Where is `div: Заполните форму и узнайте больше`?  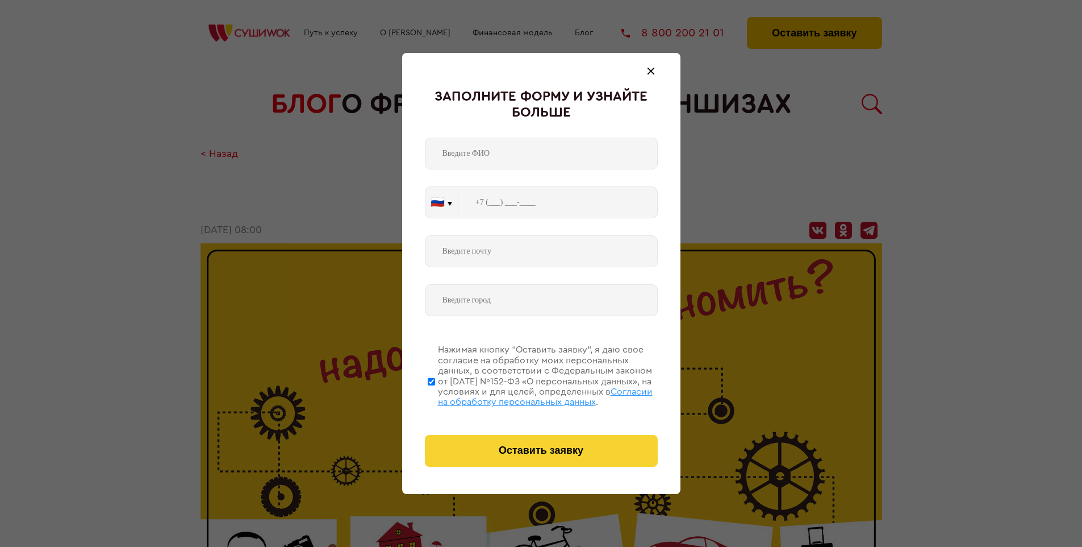 div: Заполните форму и узнайте больше is located at coordinates (542, 105).